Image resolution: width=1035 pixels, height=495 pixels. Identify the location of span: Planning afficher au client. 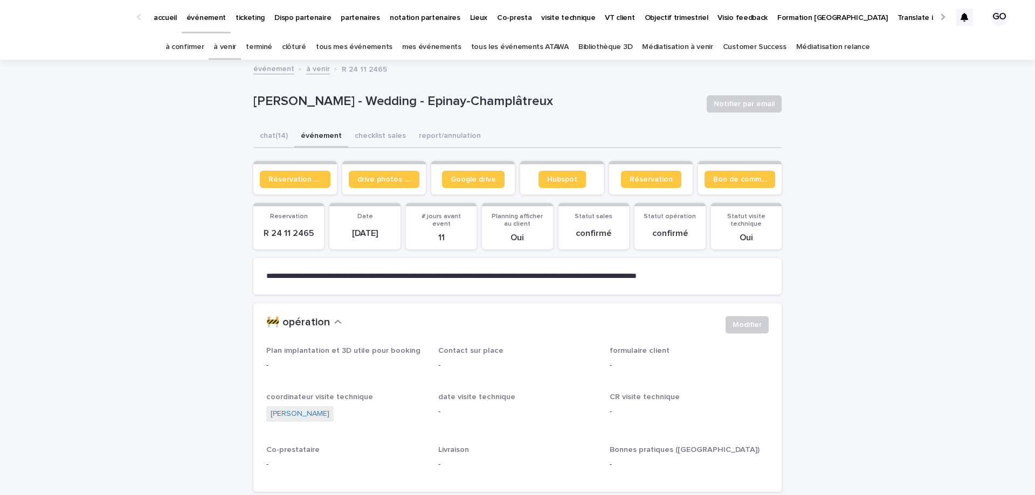
(517, 220).